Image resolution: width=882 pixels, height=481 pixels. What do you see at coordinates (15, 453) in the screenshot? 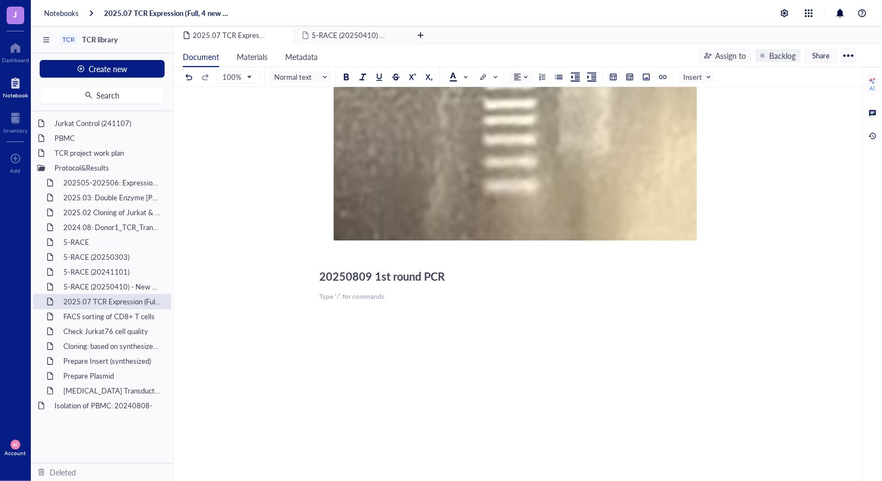
I see `div: Account` at bounding box center [15, 453].